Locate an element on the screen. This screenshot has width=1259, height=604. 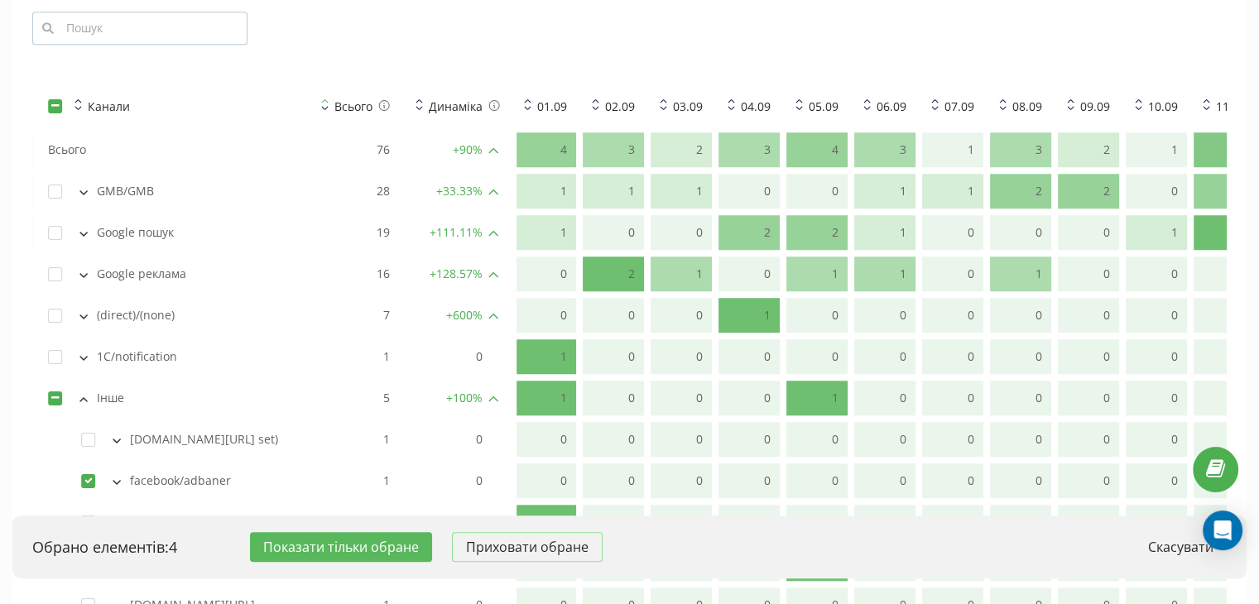
div: GMB/GMB is located at coordinates (172, 191).